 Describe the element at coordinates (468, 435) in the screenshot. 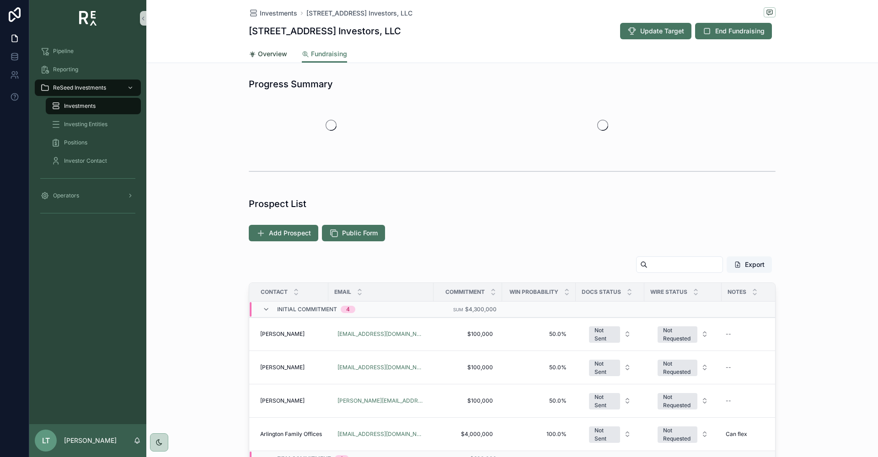

I see `a: $4,000,000` at that location.